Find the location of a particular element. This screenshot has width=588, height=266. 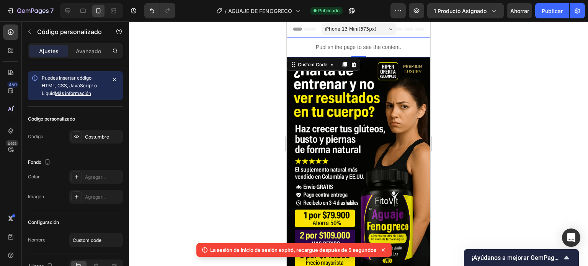

button: Ahorrar is located at coordinates (520, 11).